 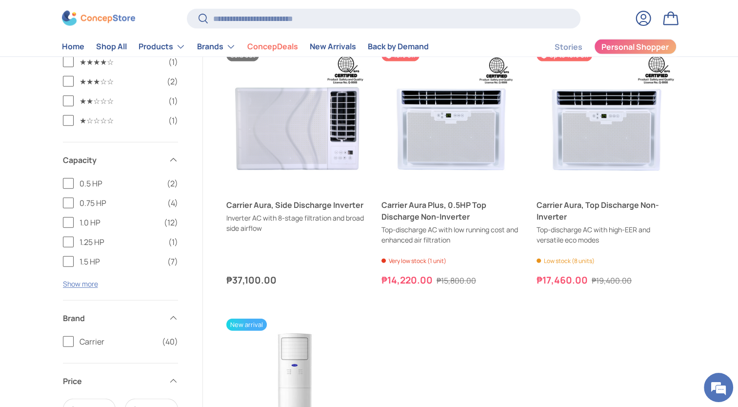 What do you see at coordinates (172, 17) in the screenshot?
I see `div: Minimize live chat window` at bounding box center [172, 17].